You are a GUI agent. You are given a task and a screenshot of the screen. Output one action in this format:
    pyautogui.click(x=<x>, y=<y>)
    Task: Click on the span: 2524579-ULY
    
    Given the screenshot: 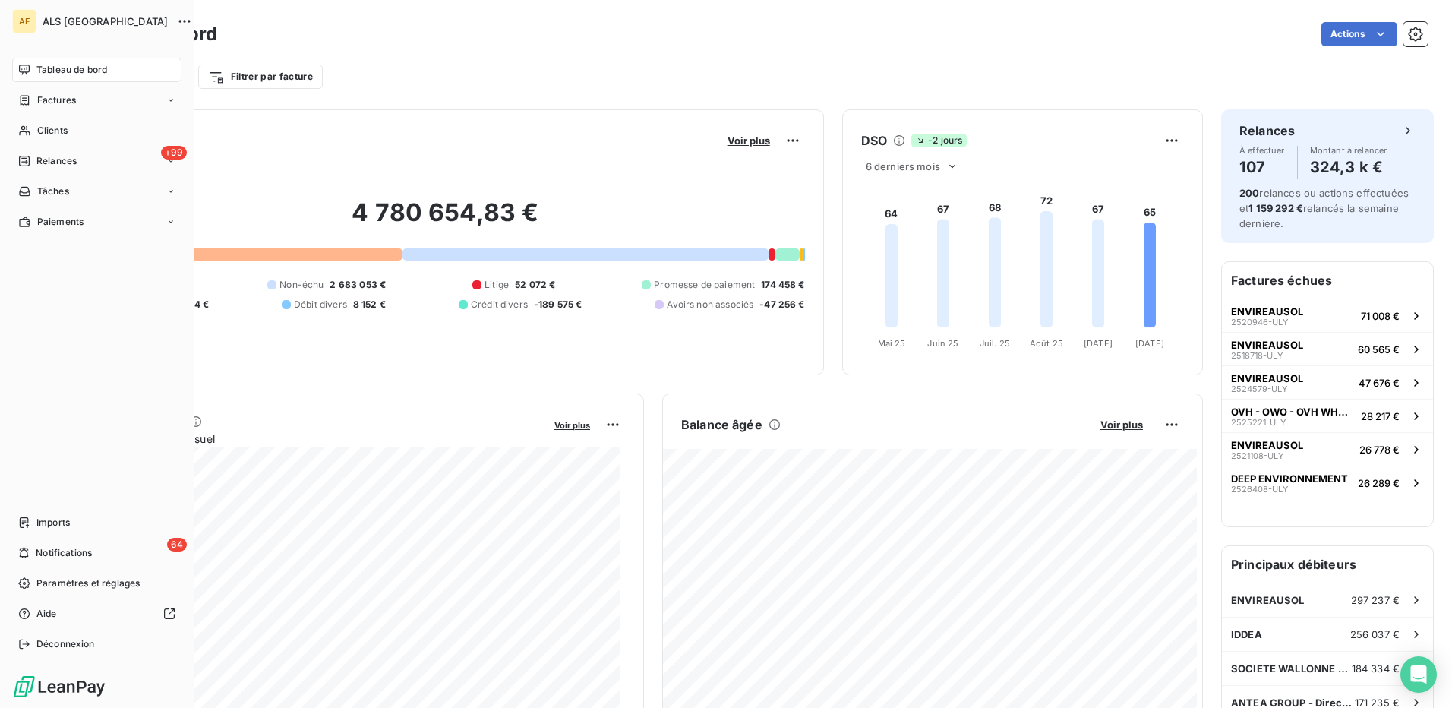 What is the action you would take?
    pyautogui.click(x=1259, y=389)
    